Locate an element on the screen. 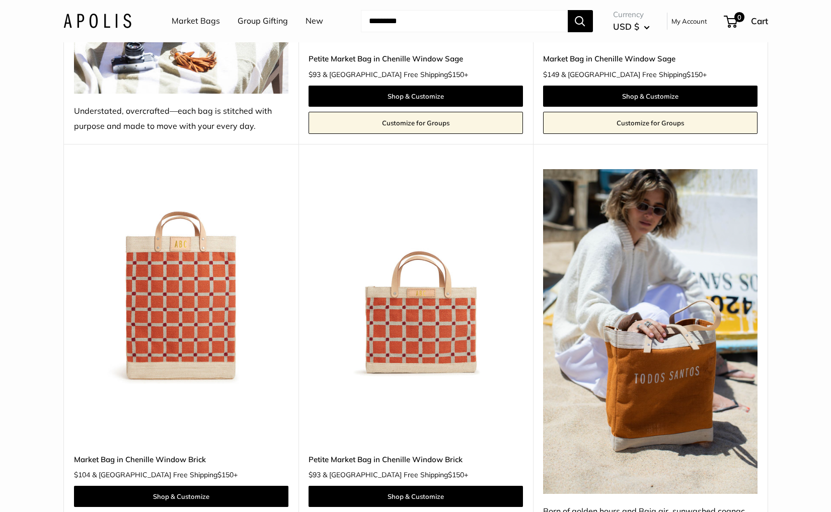 The height and width of the screenshot is (512, 831). a: Market Bag in Chenille Window Sage is located at coordinates (651, 58).